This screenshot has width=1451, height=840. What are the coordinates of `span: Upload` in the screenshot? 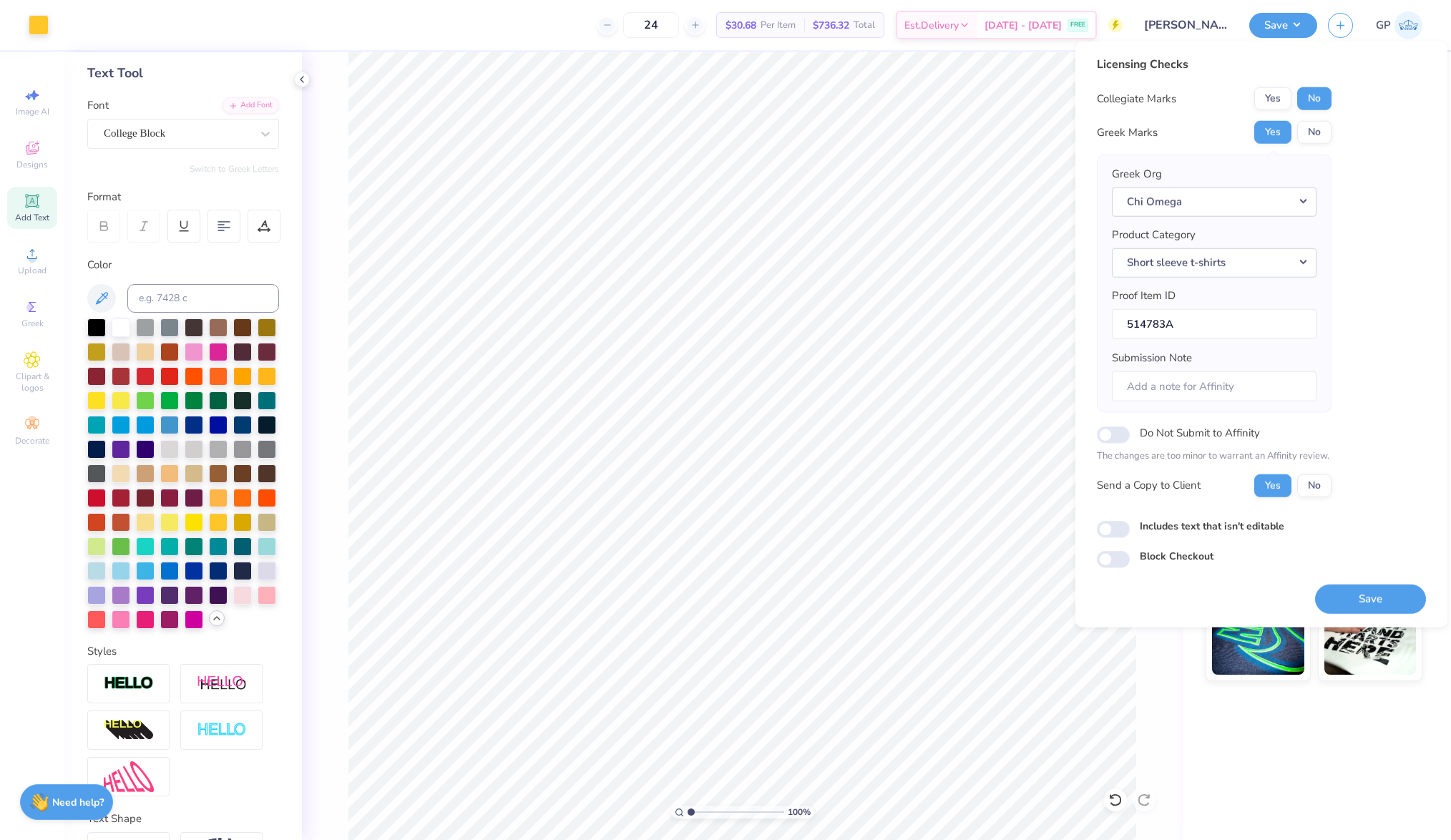 It's located at (32, 270).